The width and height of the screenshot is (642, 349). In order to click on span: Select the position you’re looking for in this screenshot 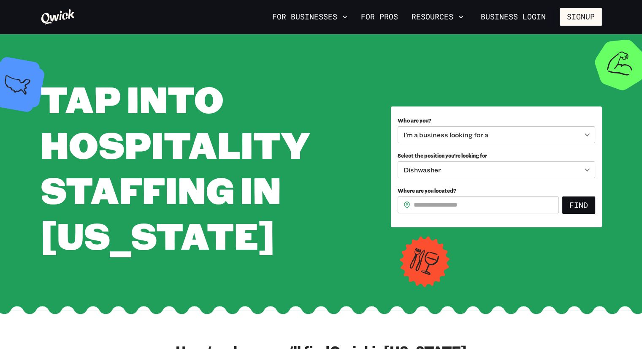, I will do `click(442, 155)`.